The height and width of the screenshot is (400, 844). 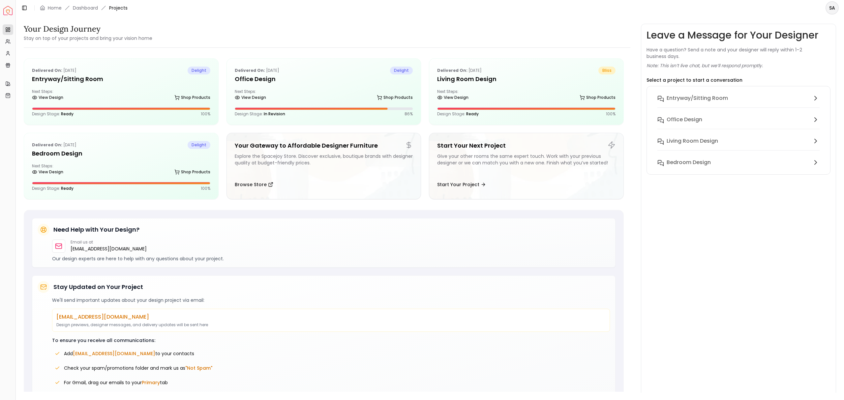 What do you see at coordinates (331, 300) in the screenshot?
I see `p: We'll send important updates about your design project via email:` at bounding box center [331, 300].